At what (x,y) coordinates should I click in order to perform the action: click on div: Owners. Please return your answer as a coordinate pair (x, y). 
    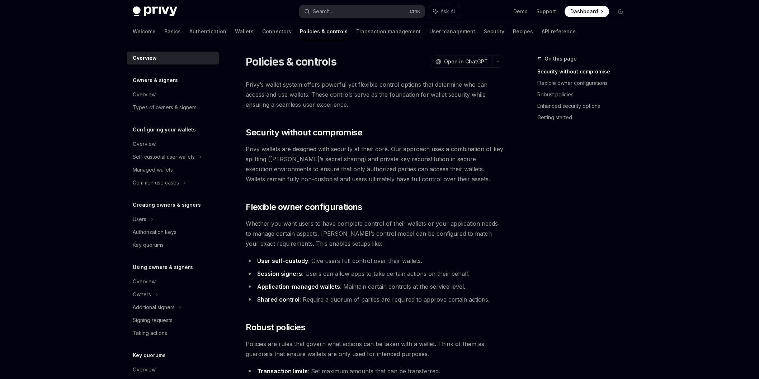
    Looking at the image, I should click on (142, 295).